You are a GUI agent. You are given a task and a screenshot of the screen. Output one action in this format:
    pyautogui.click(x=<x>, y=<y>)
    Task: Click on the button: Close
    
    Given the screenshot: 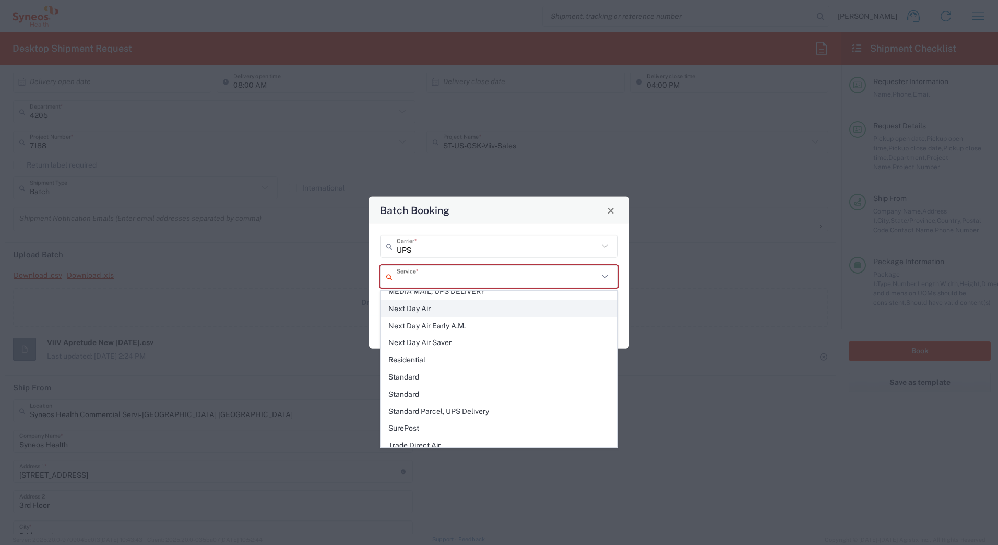 What is the action you would take?
    pyautogui.click(x=610, y=210)
    